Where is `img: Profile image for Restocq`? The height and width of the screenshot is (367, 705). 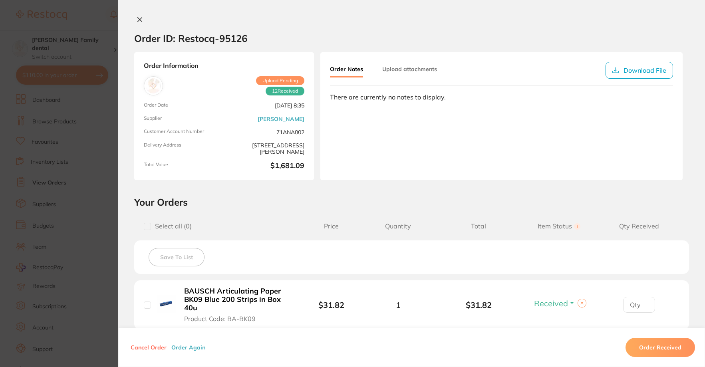 img: Profile image for Restocq is located at coordinates (24, 30).